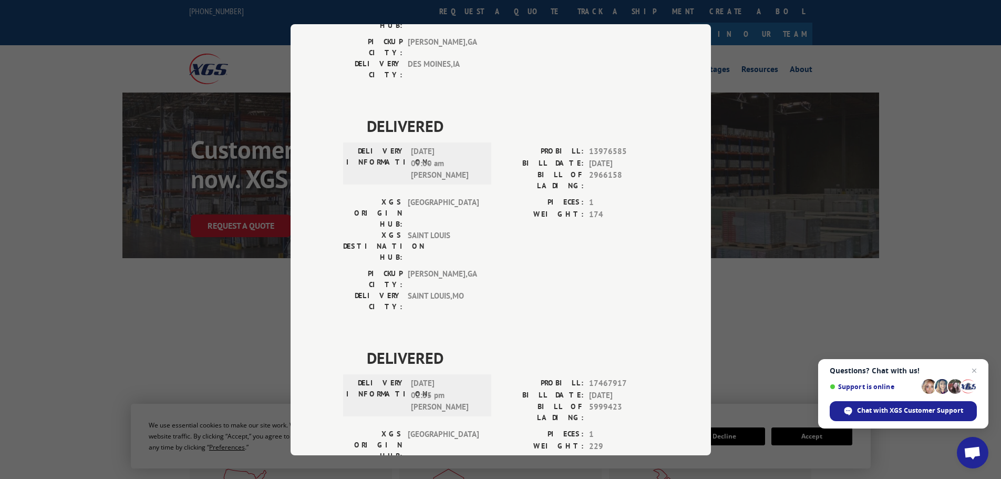 Image resolution: width=1001 pixels, height=479 pixels. I want to click on span: 5999423, so click(624, 412).